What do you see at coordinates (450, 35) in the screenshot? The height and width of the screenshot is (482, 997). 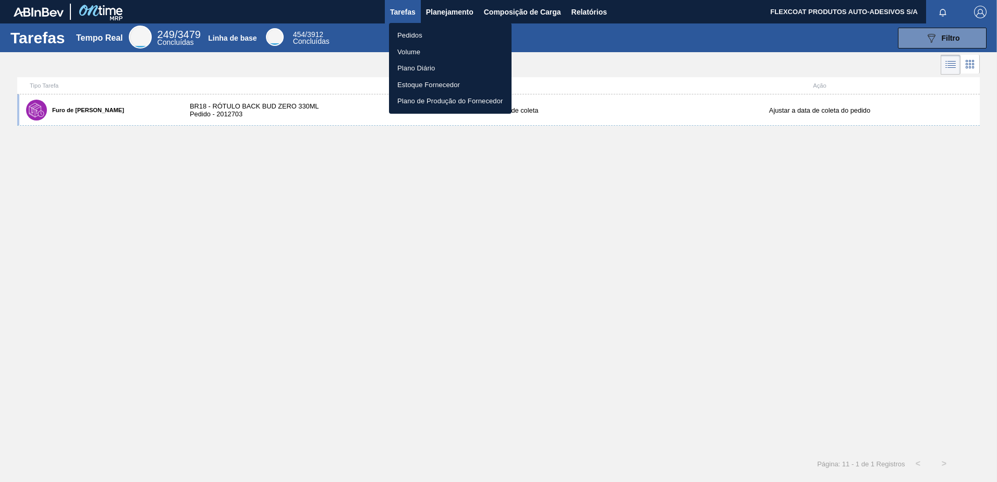 I see `li: Pedidos` at bounding box center [450, 35].